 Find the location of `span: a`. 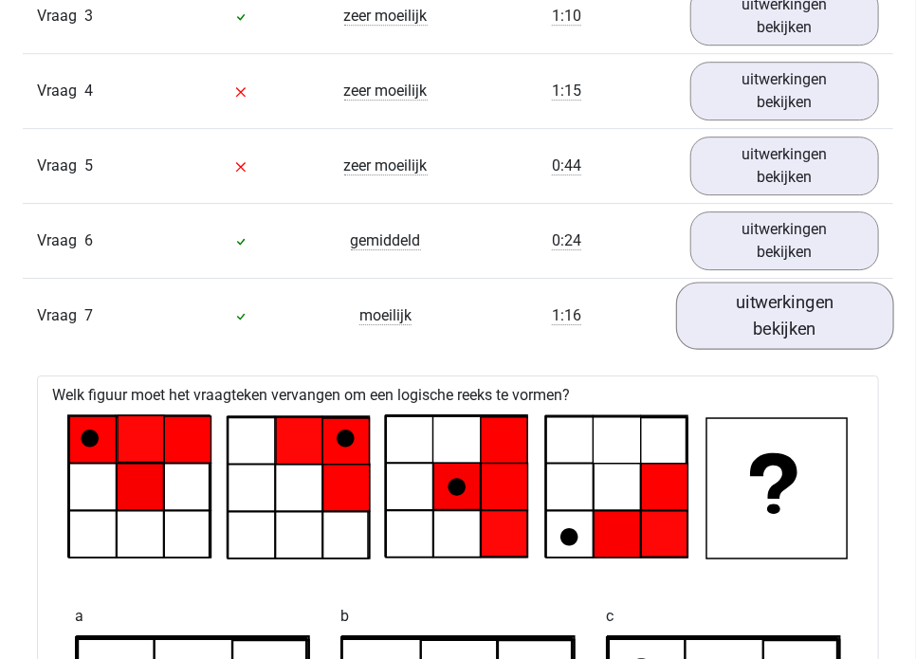

span: a is located at coordinates (79, 616).